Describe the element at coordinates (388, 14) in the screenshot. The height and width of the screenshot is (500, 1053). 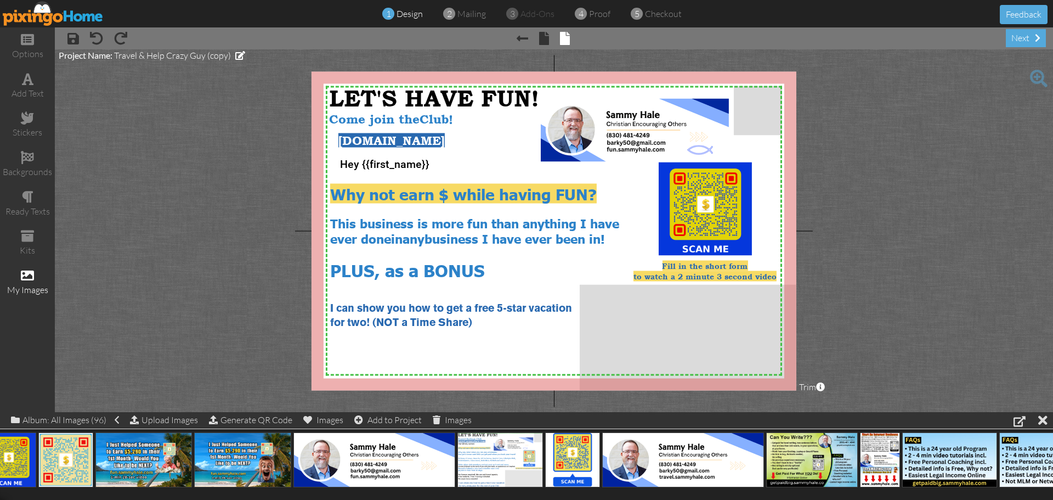
I see `span: 1` at that location.